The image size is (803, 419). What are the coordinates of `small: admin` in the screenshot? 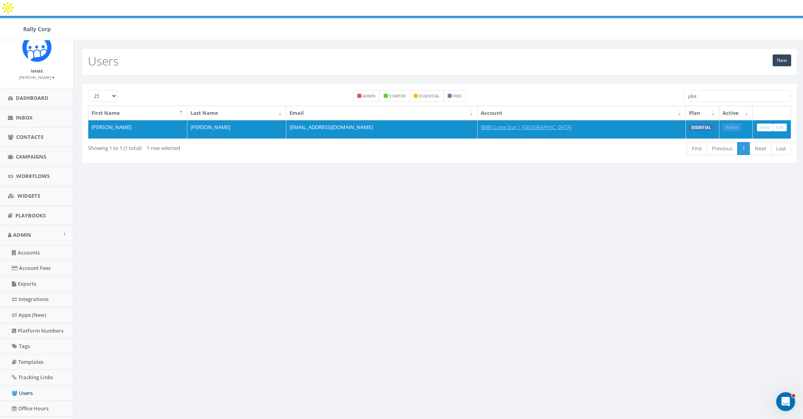 It's located at (369, 96).